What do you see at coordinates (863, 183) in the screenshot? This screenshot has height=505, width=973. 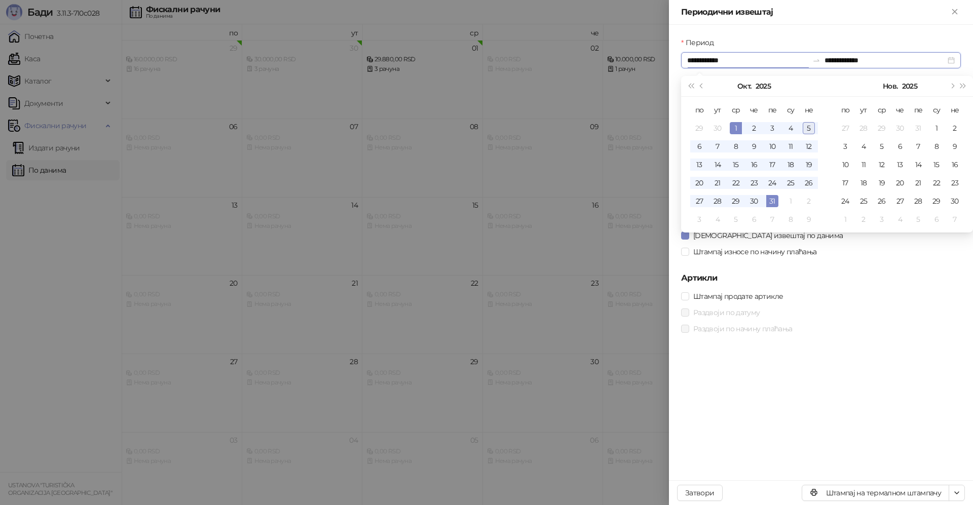 I see `td: 2025-11-18` at bounding box center [863, 183].